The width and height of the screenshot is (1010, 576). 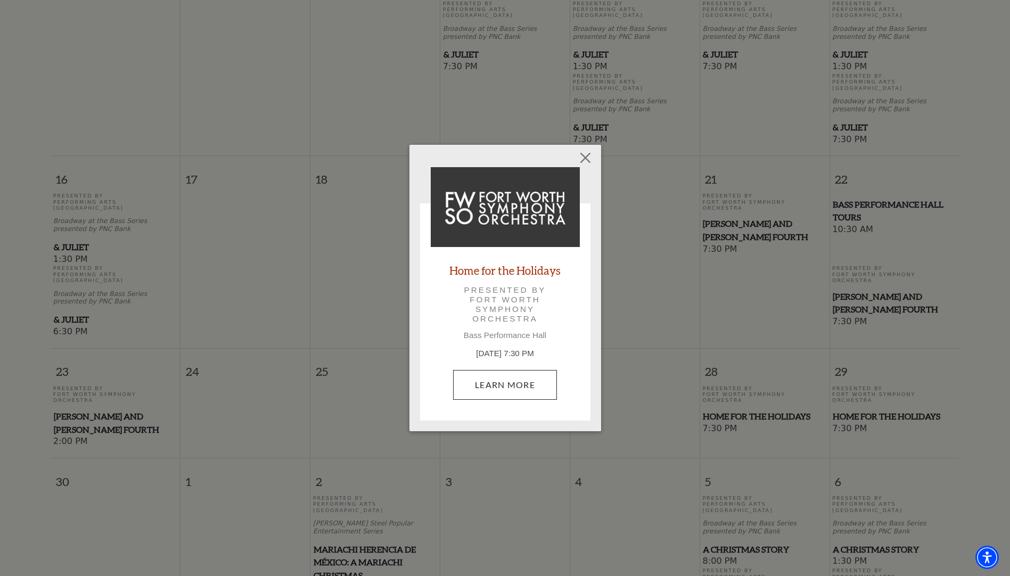 I want to click on button: Close, so click(x=585, y=158).